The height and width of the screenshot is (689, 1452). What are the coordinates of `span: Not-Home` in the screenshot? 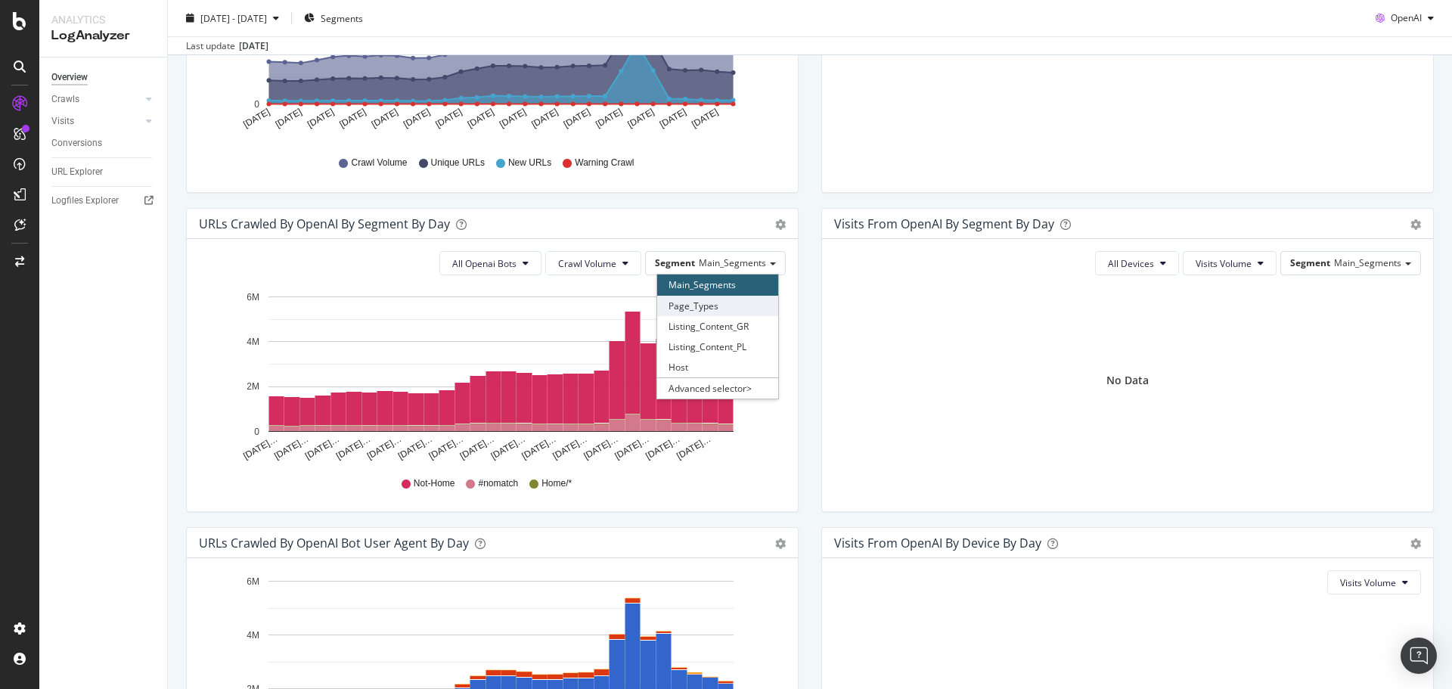 It's located at (434, 483).